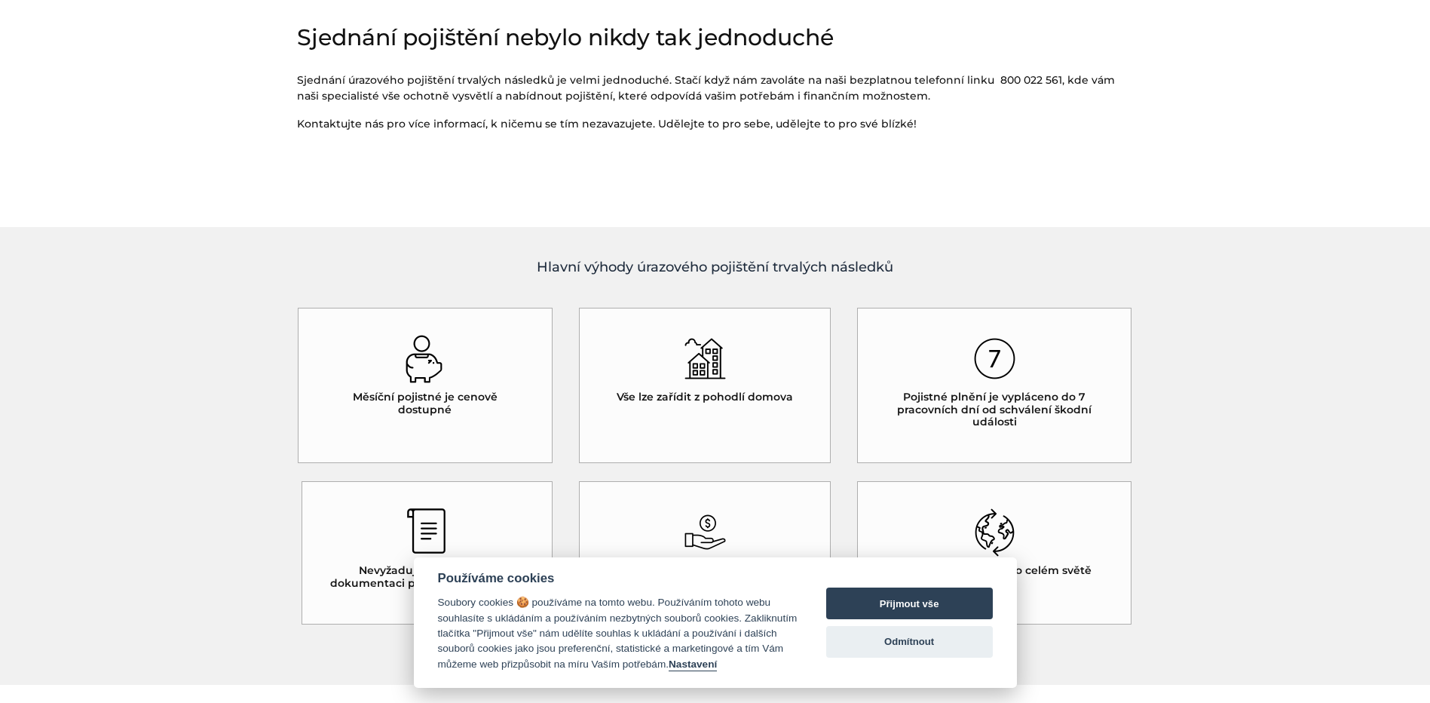 This screenshot has width=1430, height=703. I want to click on img: ikona čísla sedm, so click(994, 359).